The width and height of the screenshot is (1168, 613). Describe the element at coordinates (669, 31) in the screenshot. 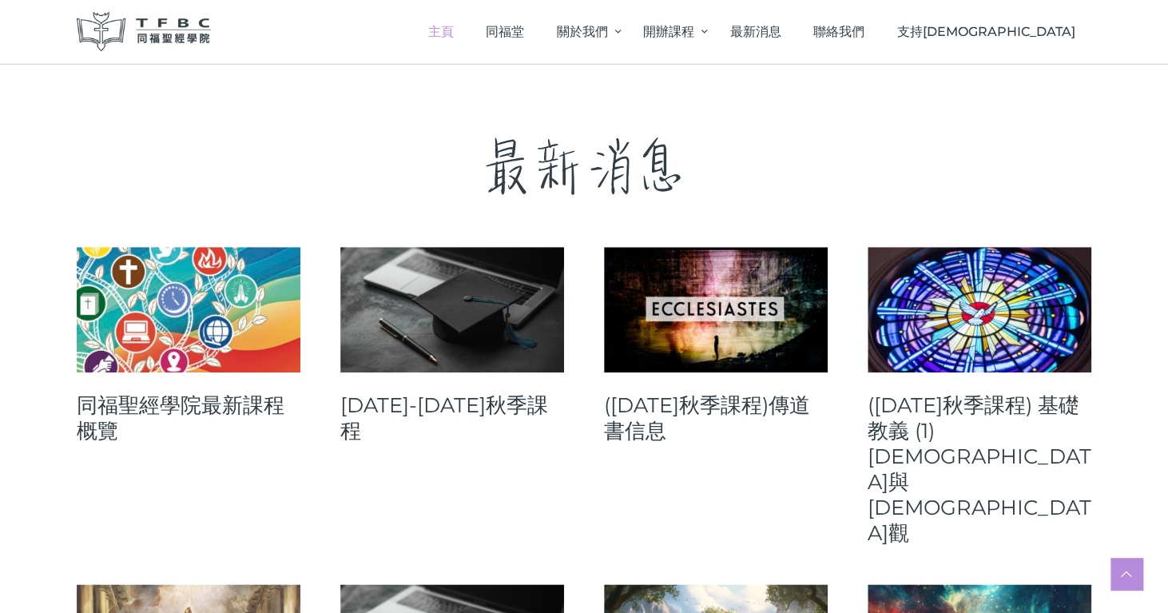

I see `span: 開辦課程` at that location.